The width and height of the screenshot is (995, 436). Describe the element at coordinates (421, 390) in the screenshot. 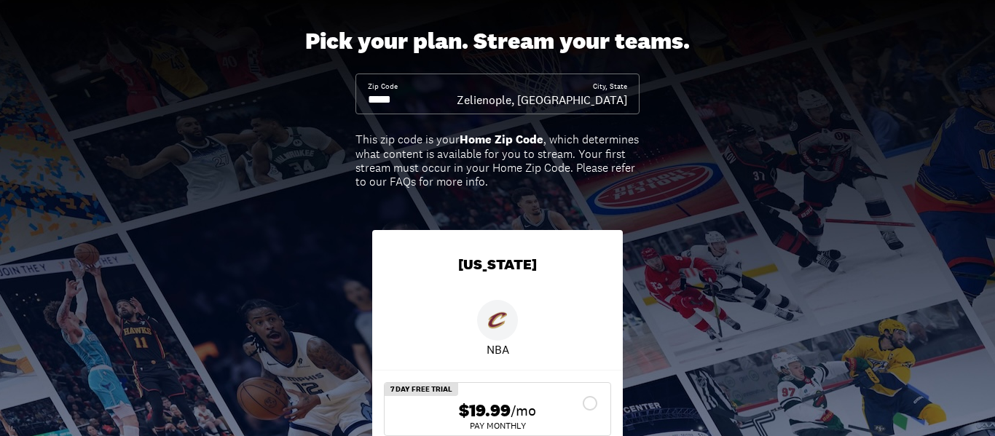

I see `div: 7 Day Free Trial` at that location.